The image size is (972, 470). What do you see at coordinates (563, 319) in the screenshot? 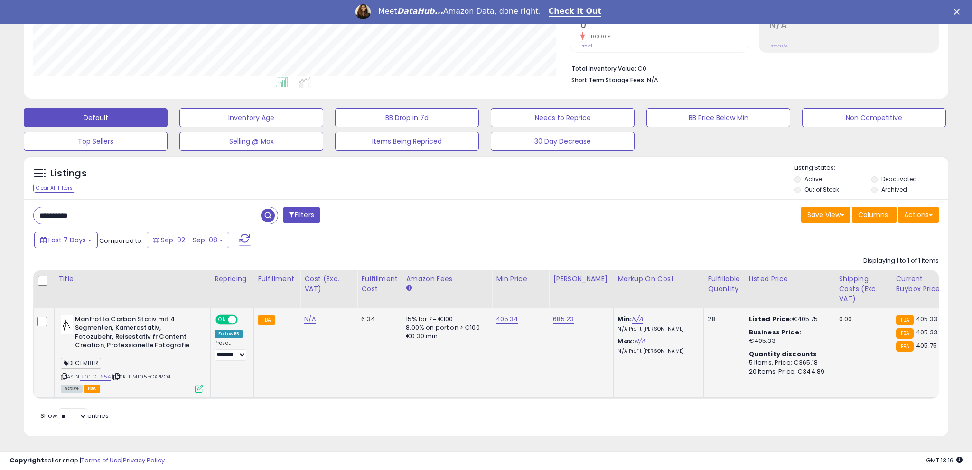
I see `a: 685.23` at bounding box center [563, 319].